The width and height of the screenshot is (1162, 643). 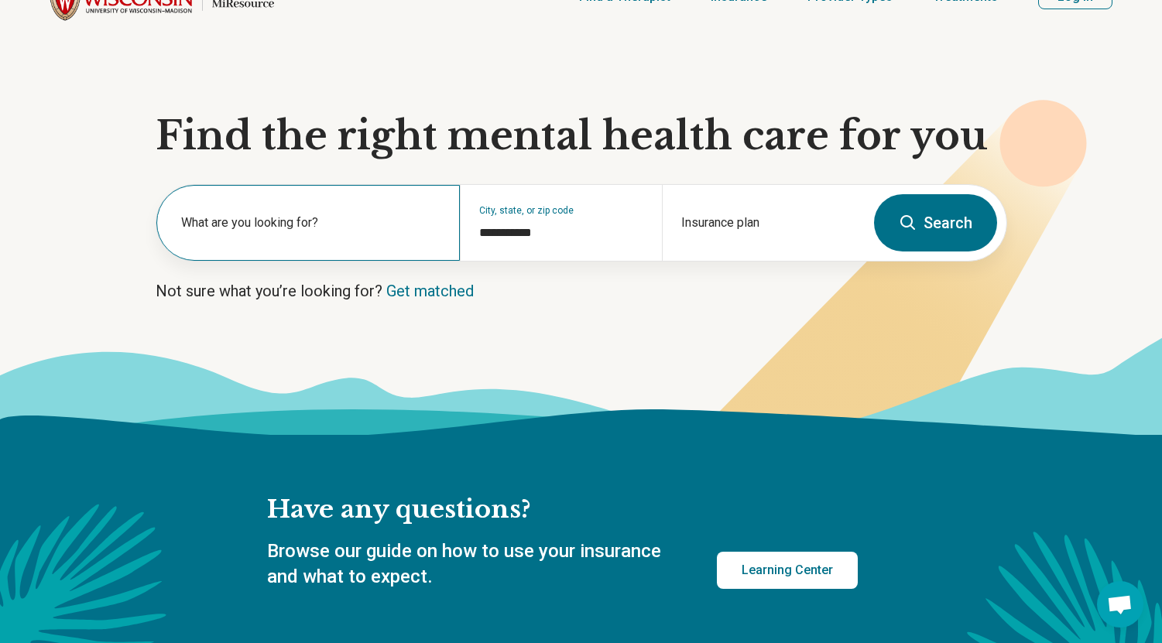 I want to click on a: Learning Center, so click(x=787, y=570).